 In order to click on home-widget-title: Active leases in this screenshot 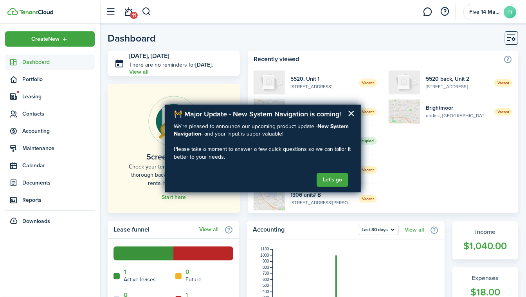, I will do `click(140, 279)`.